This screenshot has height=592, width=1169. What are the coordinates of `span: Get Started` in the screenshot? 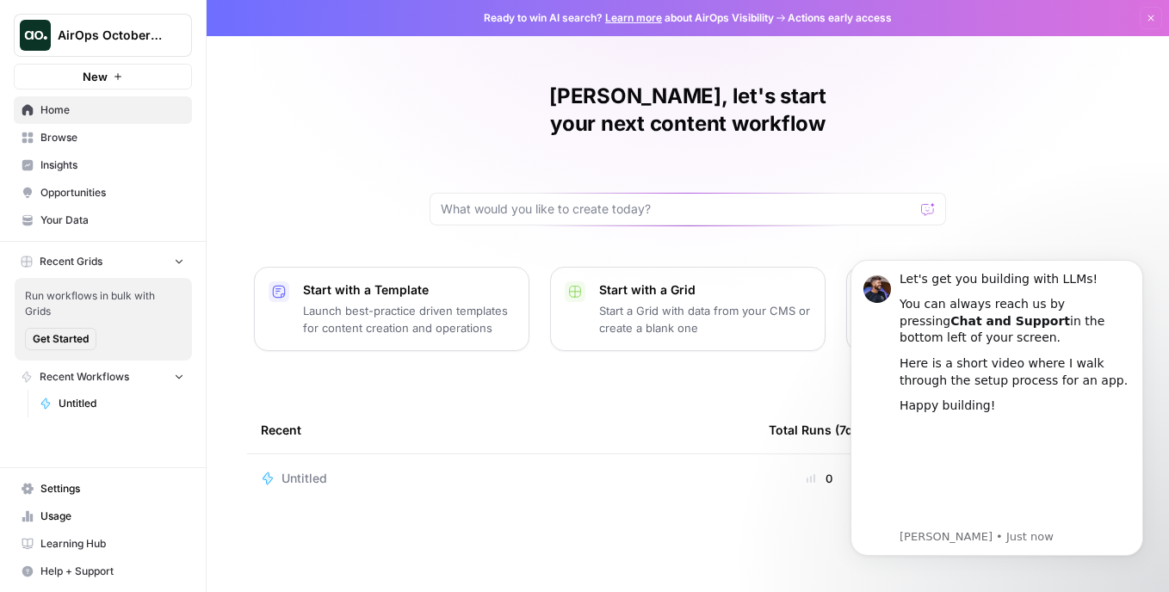 It's located at (60, 339).